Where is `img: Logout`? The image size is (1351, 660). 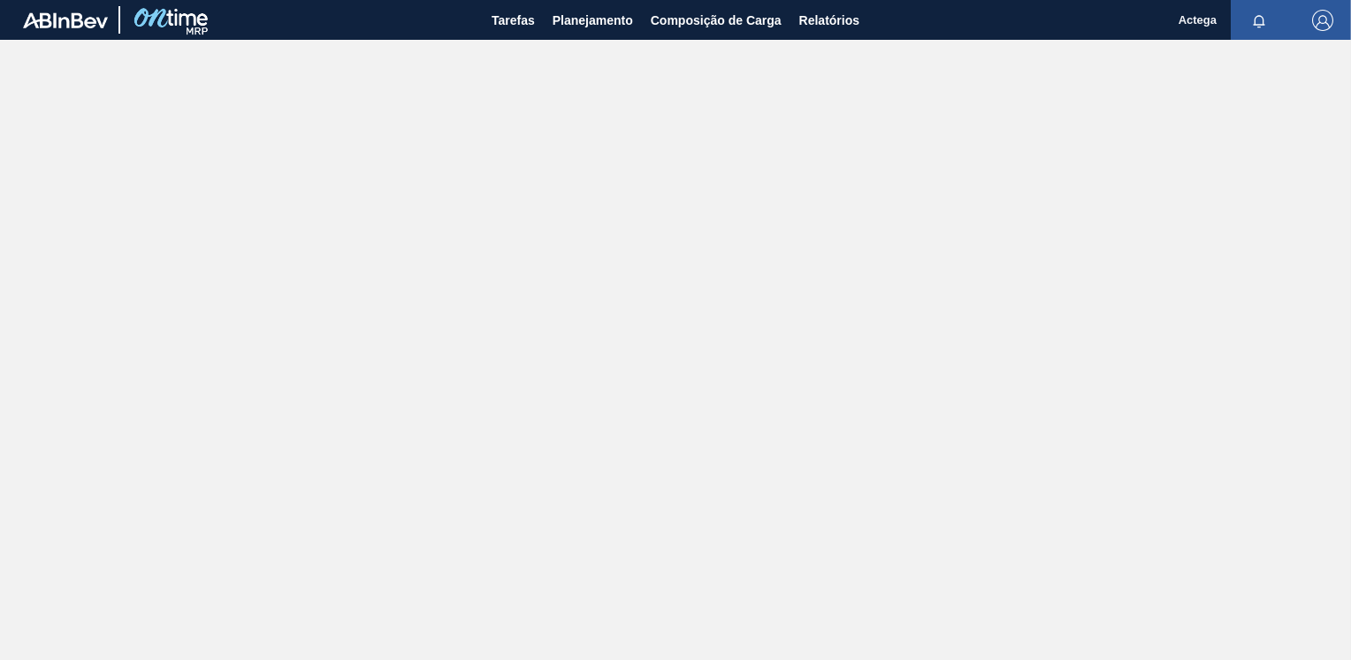
img: Logout is located at coordinates (1323, 20).